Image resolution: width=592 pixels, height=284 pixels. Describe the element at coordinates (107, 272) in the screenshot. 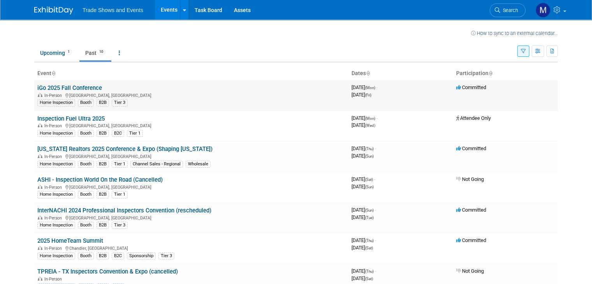

I see `a: TPREIA - TX Inspectors Convention & Expo (cancelled)` at that location.